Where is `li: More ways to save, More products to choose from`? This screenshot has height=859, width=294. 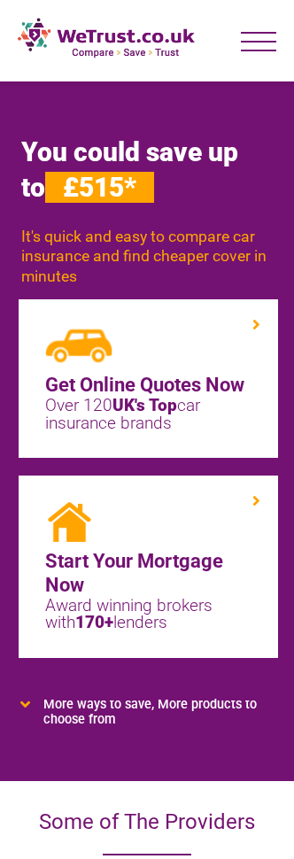
li: More ways to save, More products to choose from is located at coordinates (155, 712).